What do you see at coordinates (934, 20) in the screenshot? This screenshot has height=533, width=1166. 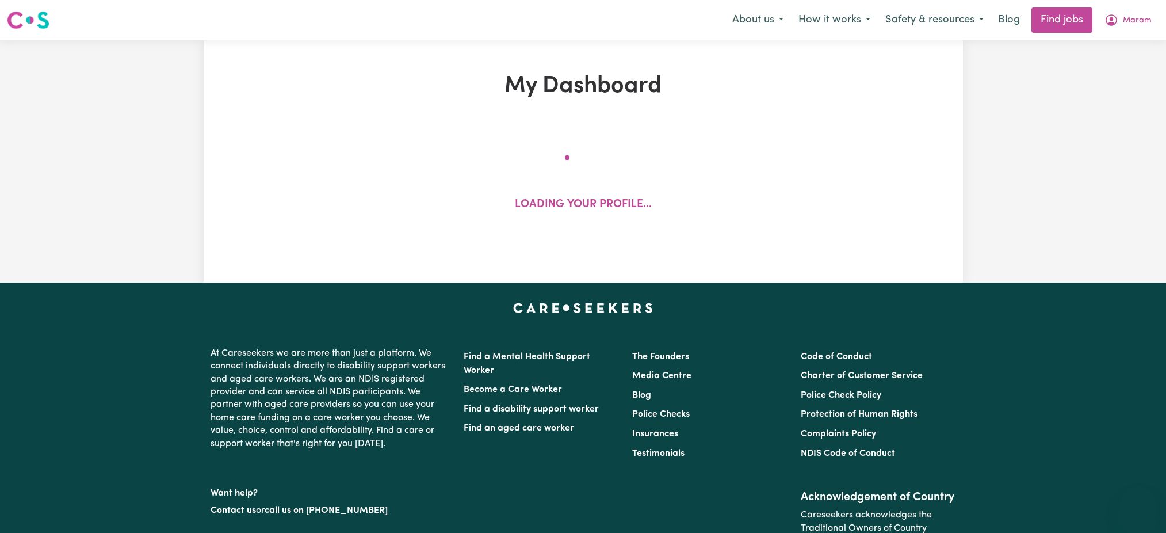 I see `button: Safety & resources` at bounding box center [934, 20].